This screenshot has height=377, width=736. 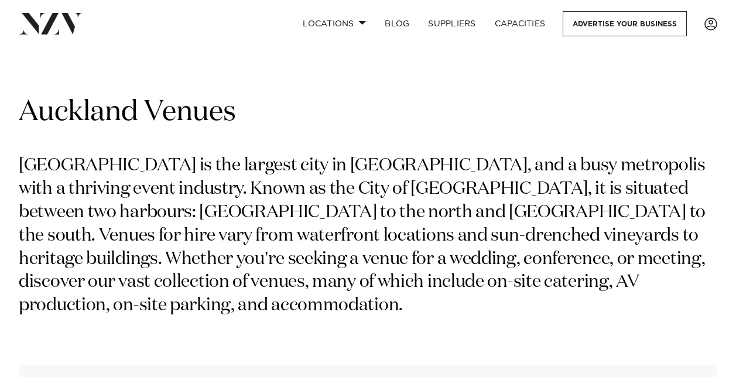 What do you see at coordinates (368, 112) in the screenshot?
I see `h1: Auckland Venues` at bounding box center [368, 112].